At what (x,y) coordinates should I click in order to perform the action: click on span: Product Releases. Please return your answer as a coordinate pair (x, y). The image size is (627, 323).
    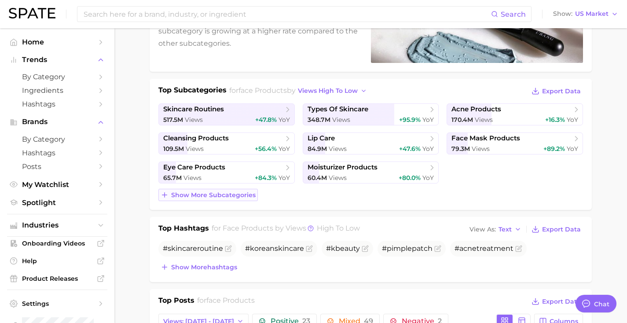
    Looking at the image, I should click on (57, 279).